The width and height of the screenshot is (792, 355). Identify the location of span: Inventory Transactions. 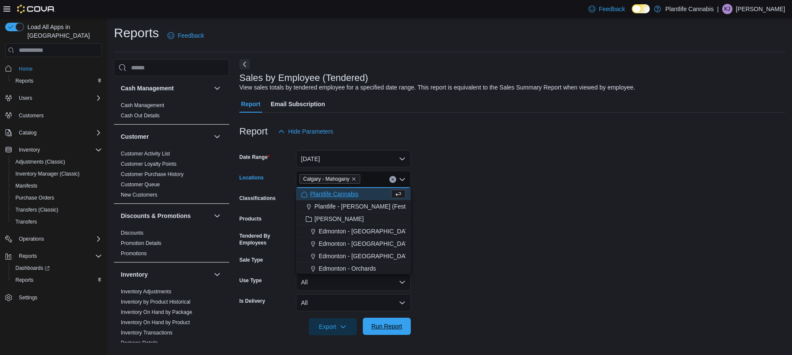
(147, 333).